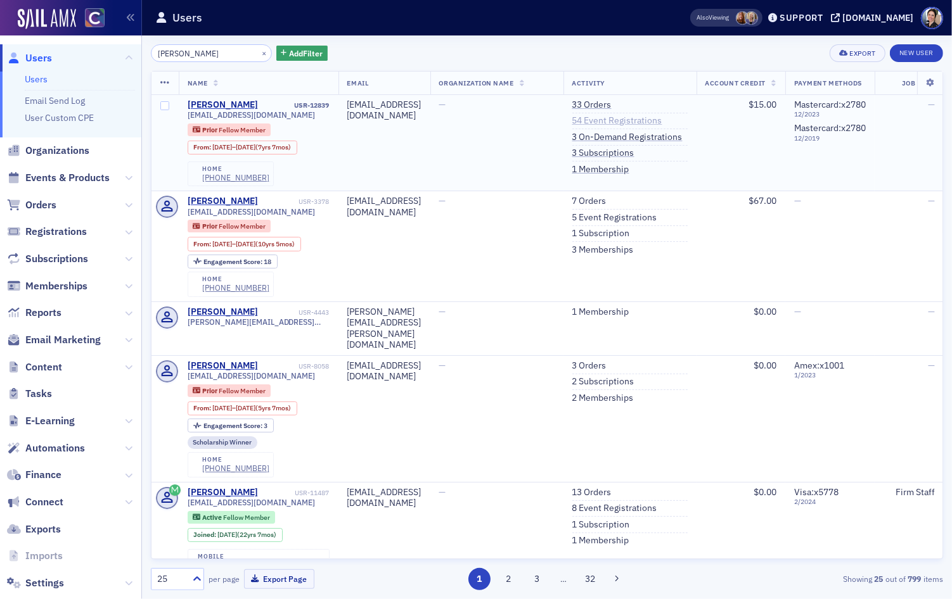 The image size is (952, 599). Describe the element at coordinates (47, 286) in the screenshot. I see `a: Memberships` at that location.